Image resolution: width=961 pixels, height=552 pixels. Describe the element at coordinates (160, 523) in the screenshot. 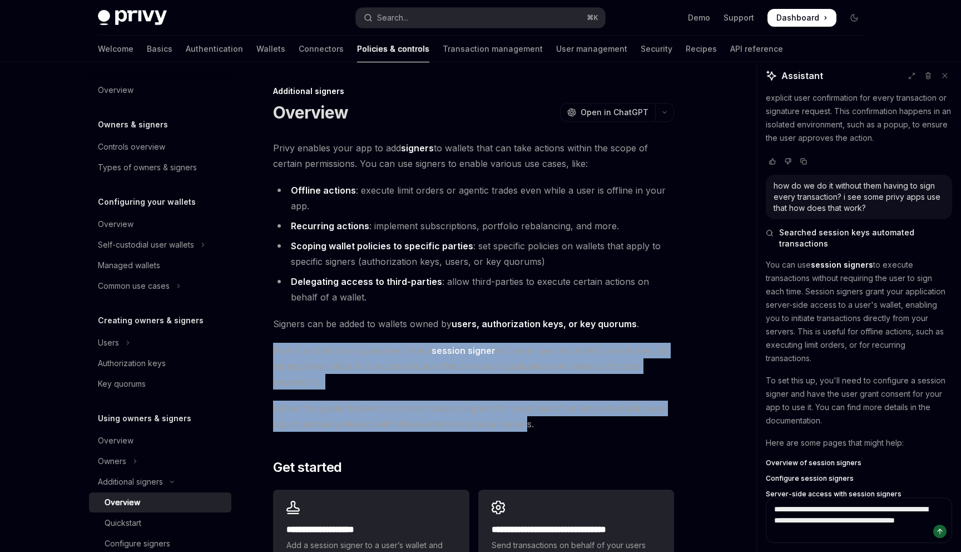

I see `a: Quickstart` at that location.